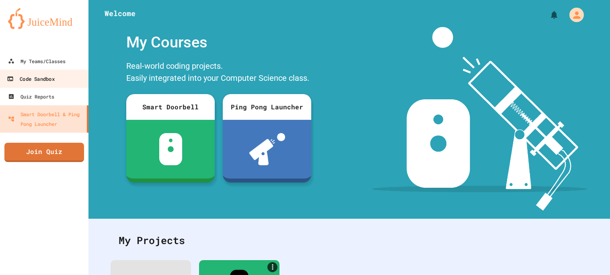  What do you see at coordinates (171, 149) in the screenshot?
I see `img: sdb-white.svg` at bounding box center [171, 149].